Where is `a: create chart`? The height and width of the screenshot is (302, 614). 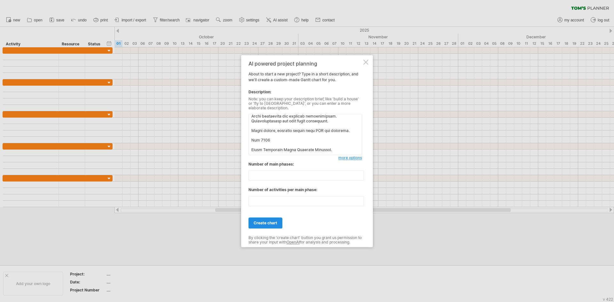
a: create chart is located at coordinates (265, 223).